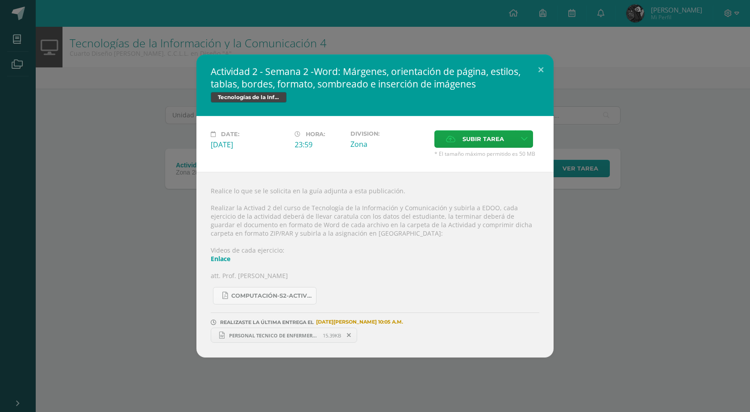 This screenshot has width=750, height=412. Describe the element at coordinates (267, 322) in the screenshot. I see `span: REALIZASTE LA ÚLTIMA ENTREGA EL` at that location.